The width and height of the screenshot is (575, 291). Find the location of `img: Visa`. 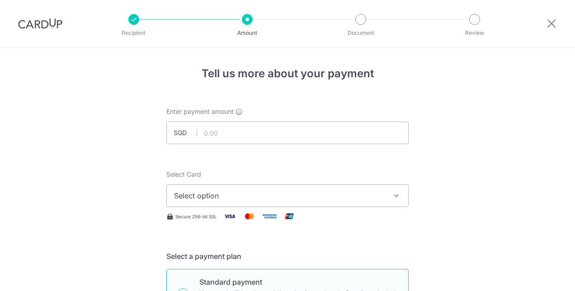

img: Visa is located at coordinates (230, 216).